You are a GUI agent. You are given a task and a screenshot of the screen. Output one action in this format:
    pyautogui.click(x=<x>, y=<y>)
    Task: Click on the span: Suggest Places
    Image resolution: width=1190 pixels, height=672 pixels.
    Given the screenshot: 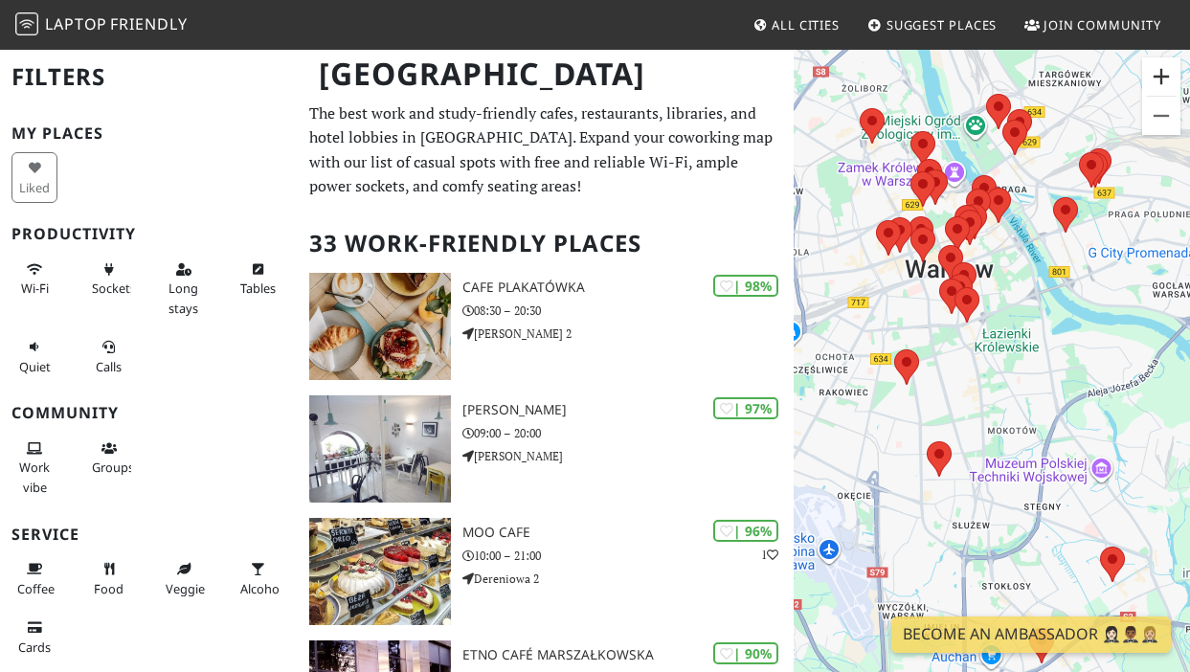 What is the action you would take?
    pyautogui.click(x=942, y=25)
    